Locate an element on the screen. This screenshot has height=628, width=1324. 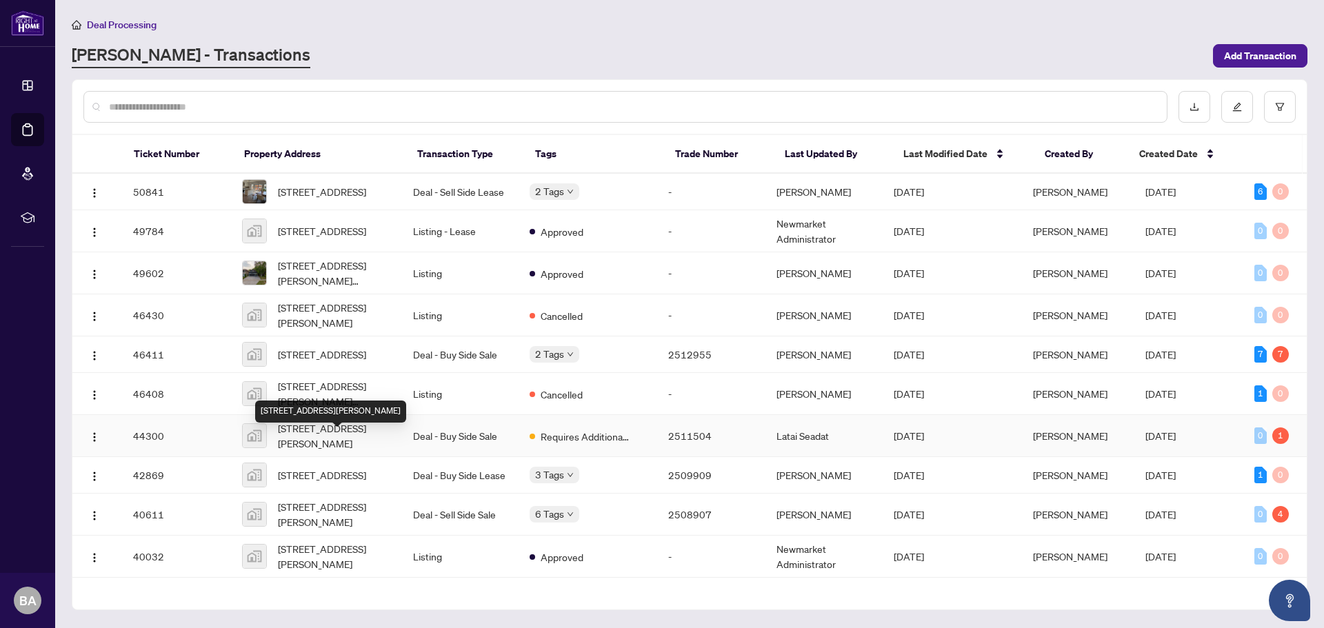
td: Deal - Buy Side Sale is located at coordinates (460, 355).